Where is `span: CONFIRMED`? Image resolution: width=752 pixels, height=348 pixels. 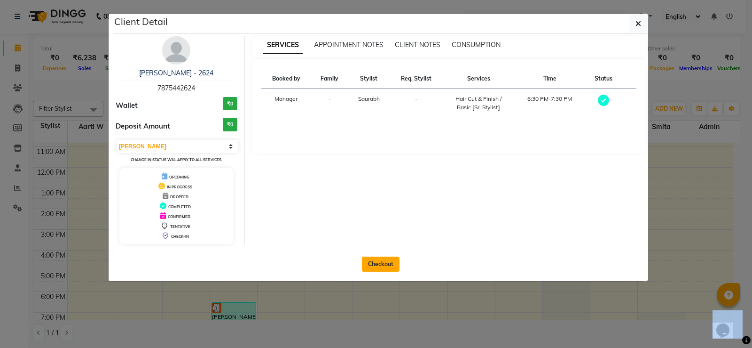 span: CONFIRMED is located at coordinates (179, 216).